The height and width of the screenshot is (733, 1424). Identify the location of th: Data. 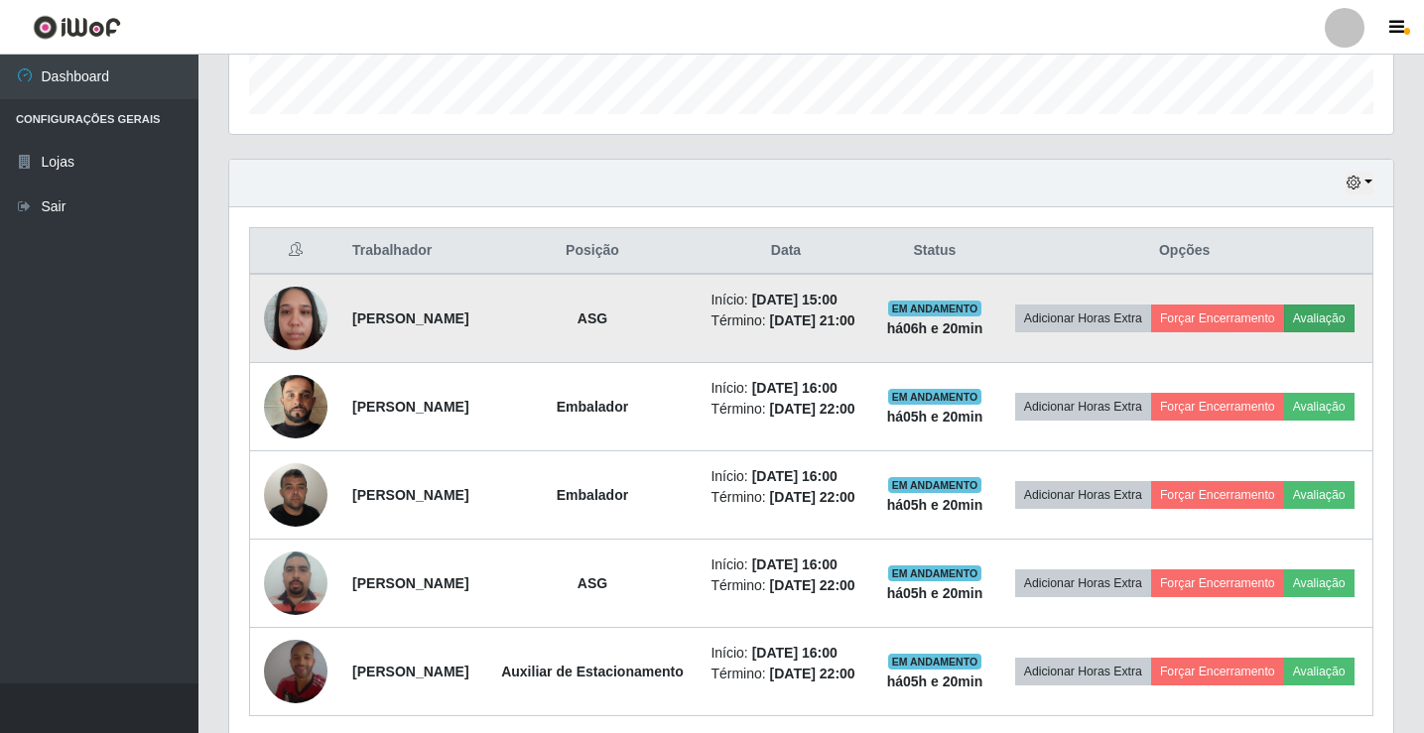
(785, 251).